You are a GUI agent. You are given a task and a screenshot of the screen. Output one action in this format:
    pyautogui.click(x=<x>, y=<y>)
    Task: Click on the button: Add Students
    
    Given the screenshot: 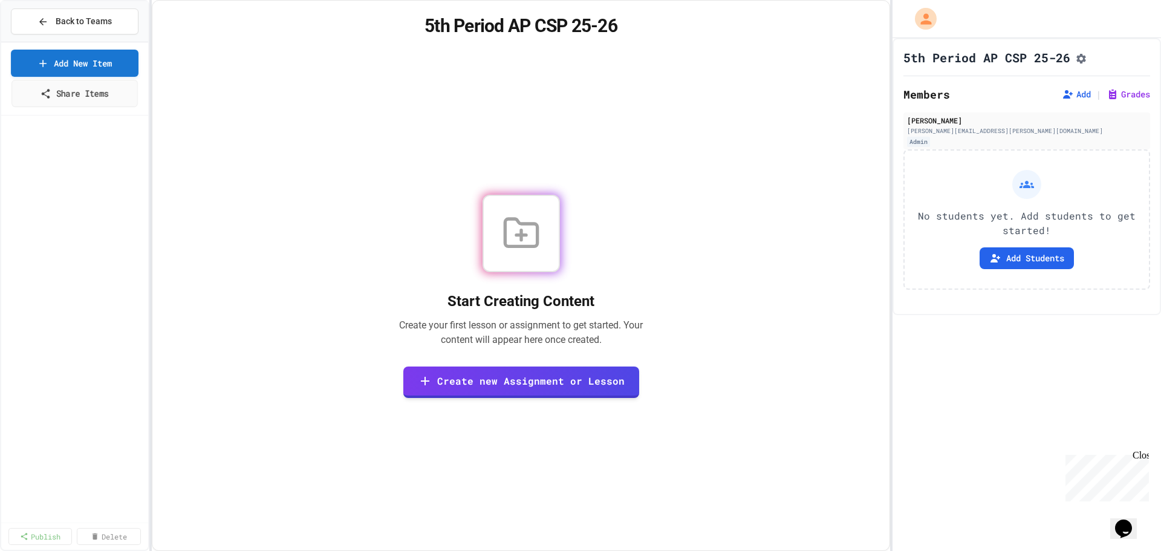 What is the action you would take?
    pyautogui.click(x=1026, y=258)
    